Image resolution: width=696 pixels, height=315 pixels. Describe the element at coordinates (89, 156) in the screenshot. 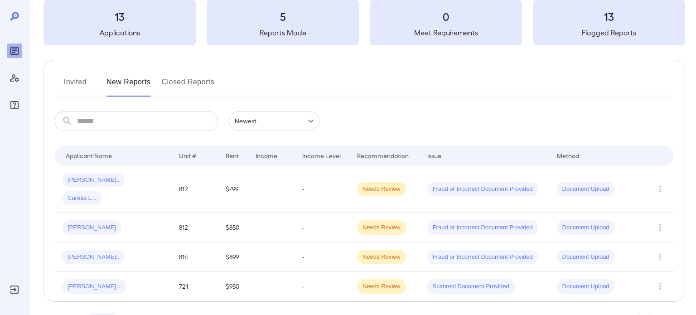

I see `div: Applicant Name` at that location.